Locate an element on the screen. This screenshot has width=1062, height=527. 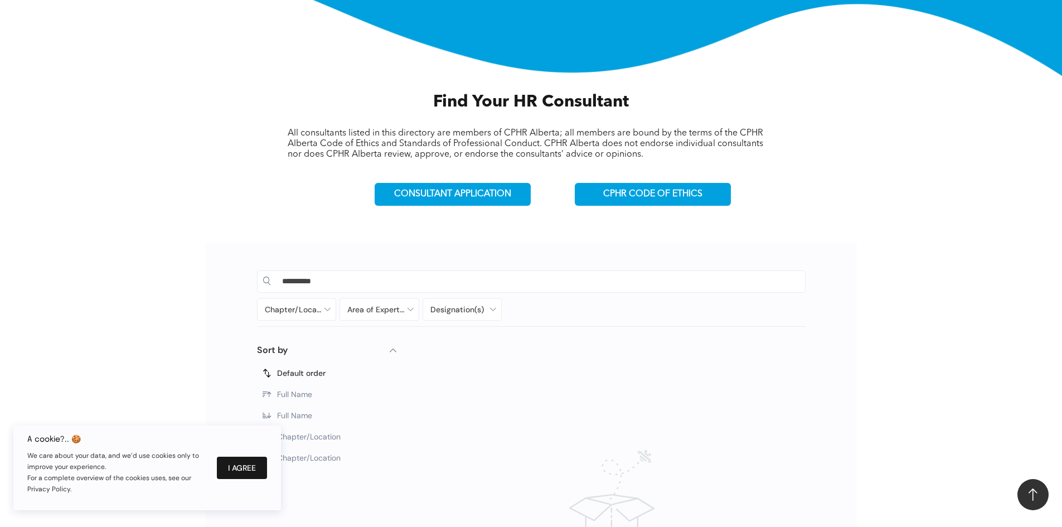
a: CPHR CODE OF ETHICS is located at coordinates (653, 194).